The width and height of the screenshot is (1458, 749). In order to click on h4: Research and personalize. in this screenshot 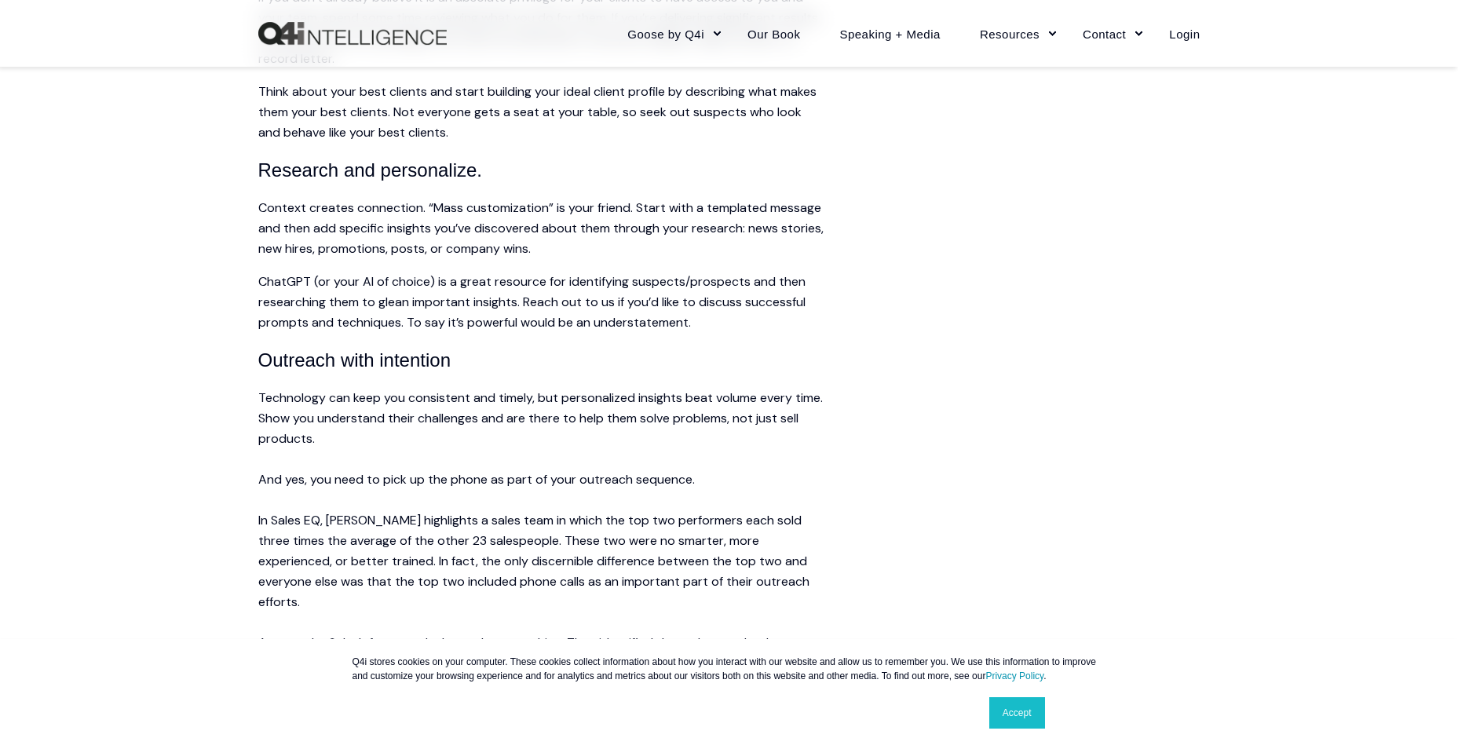, I will do `click(541, 170)`.